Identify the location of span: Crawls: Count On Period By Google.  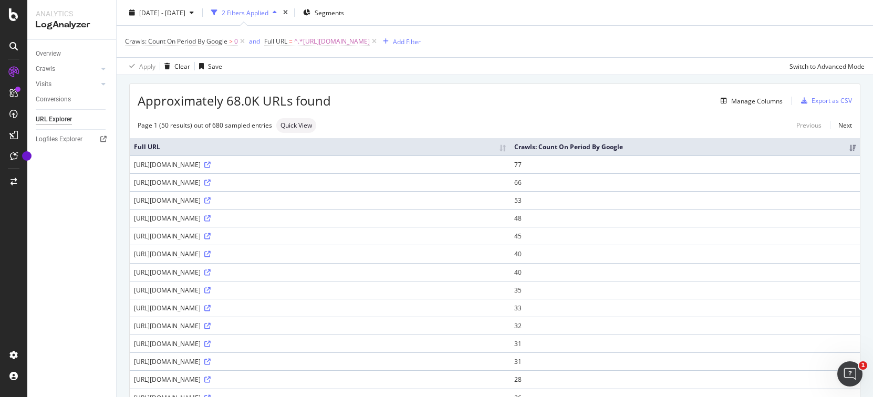
(176, 41).